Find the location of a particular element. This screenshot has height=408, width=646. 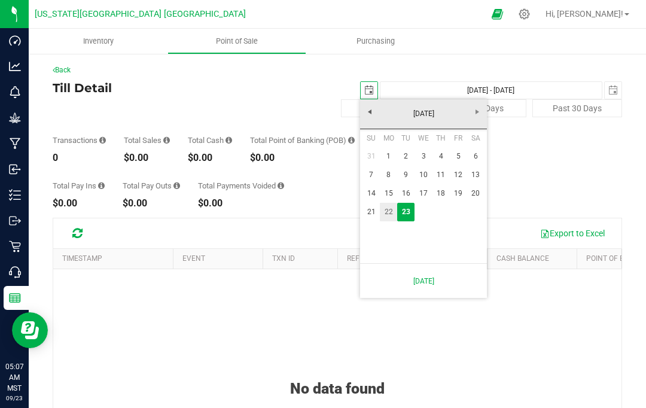

a: 14 is located at coordinates (371, 193).